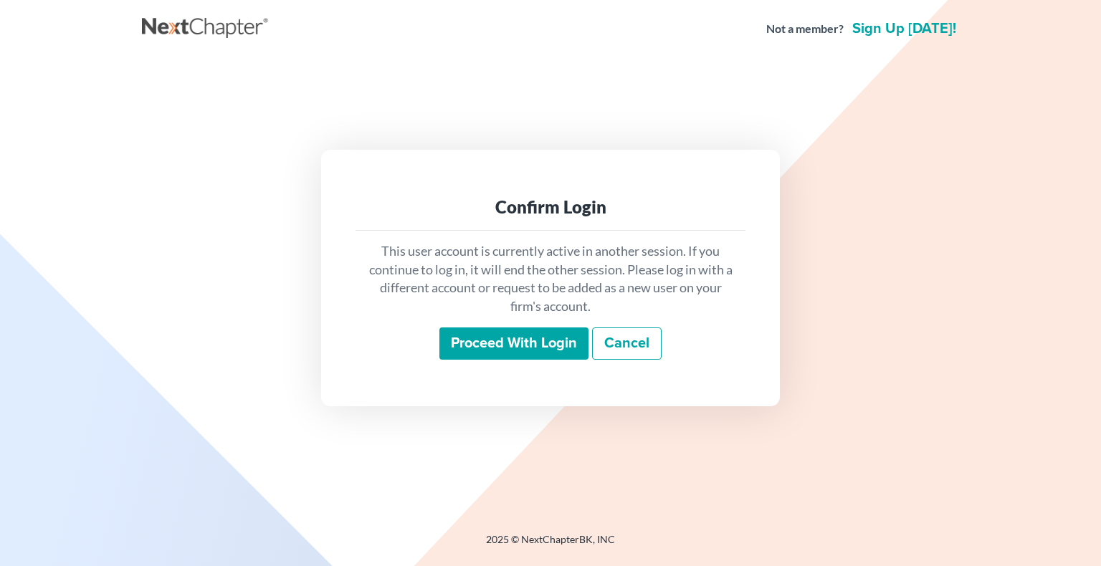 The width and height of the screenshot is (1101, 566). What do you see at coordinates (551, 546) in the screenshot?
I see `div: 2025 © NextChapterBK, INC` at bounding box center [551, 546].